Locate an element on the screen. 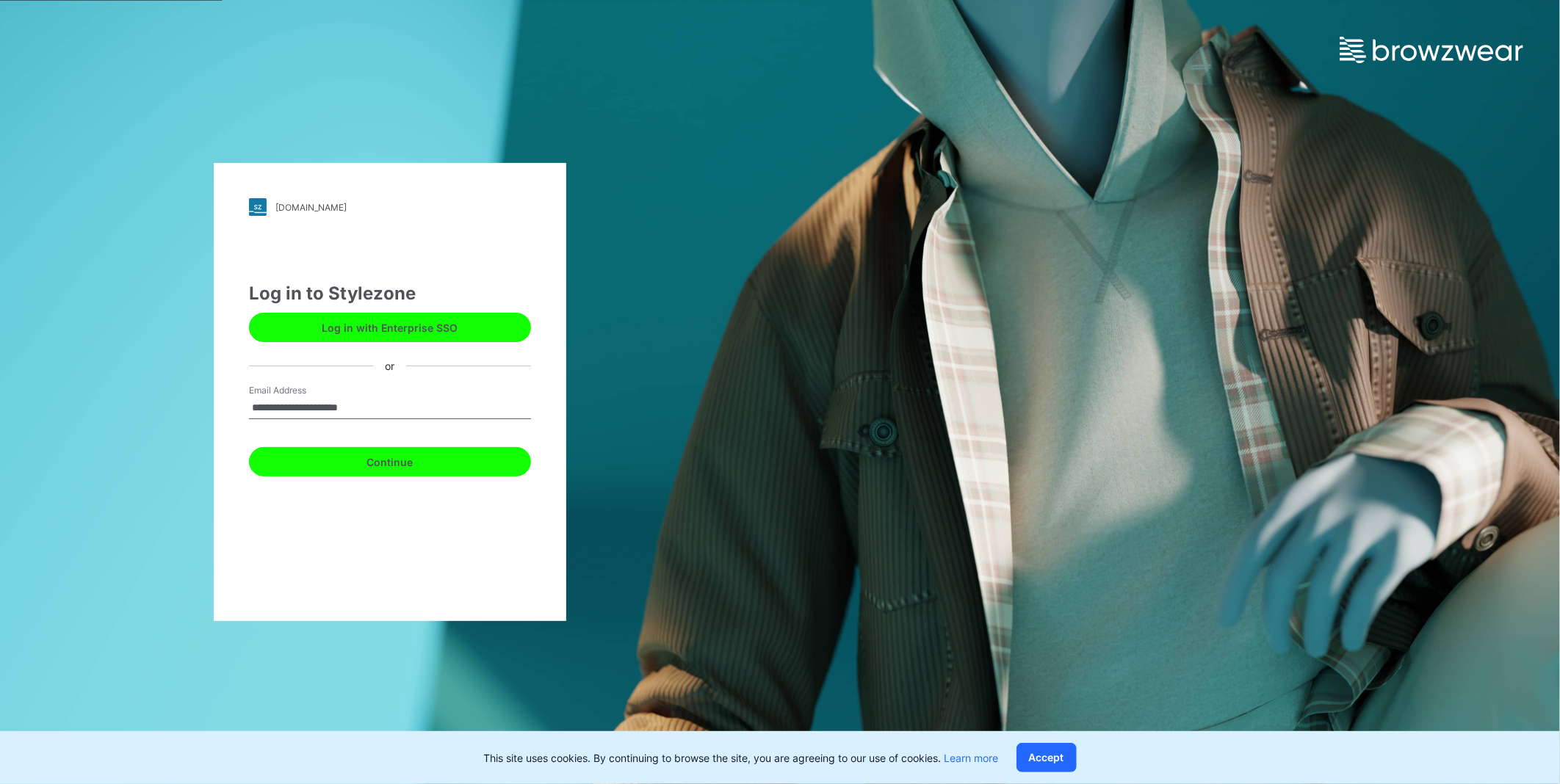 The image size is (1560, 784). p: This site uses cookies. By continuing to browse the site, you are agreeing to our use of cookies. is located at coordinates (742, 758).